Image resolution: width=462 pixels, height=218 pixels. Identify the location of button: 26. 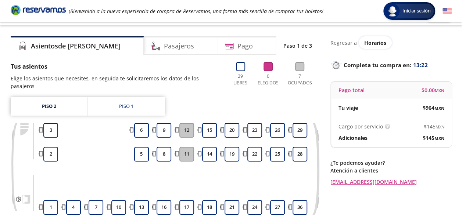
(278, 131).